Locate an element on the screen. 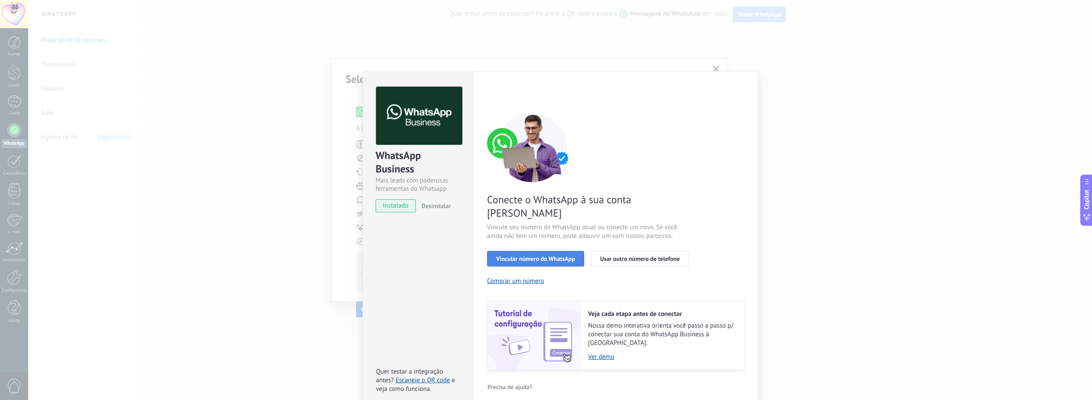 The width and height of the screenshot is (1092, 400). span: e veja como funciona. is located at coordinates (416, 385).